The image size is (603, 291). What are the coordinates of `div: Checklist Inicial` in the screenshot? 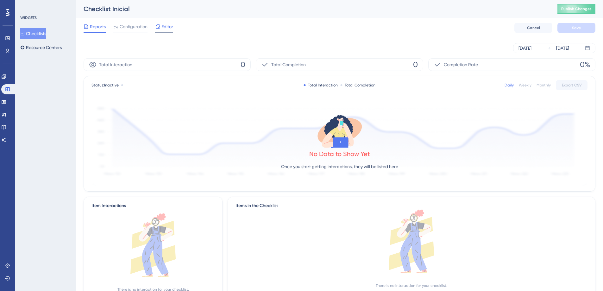 It's located at (313, 9).